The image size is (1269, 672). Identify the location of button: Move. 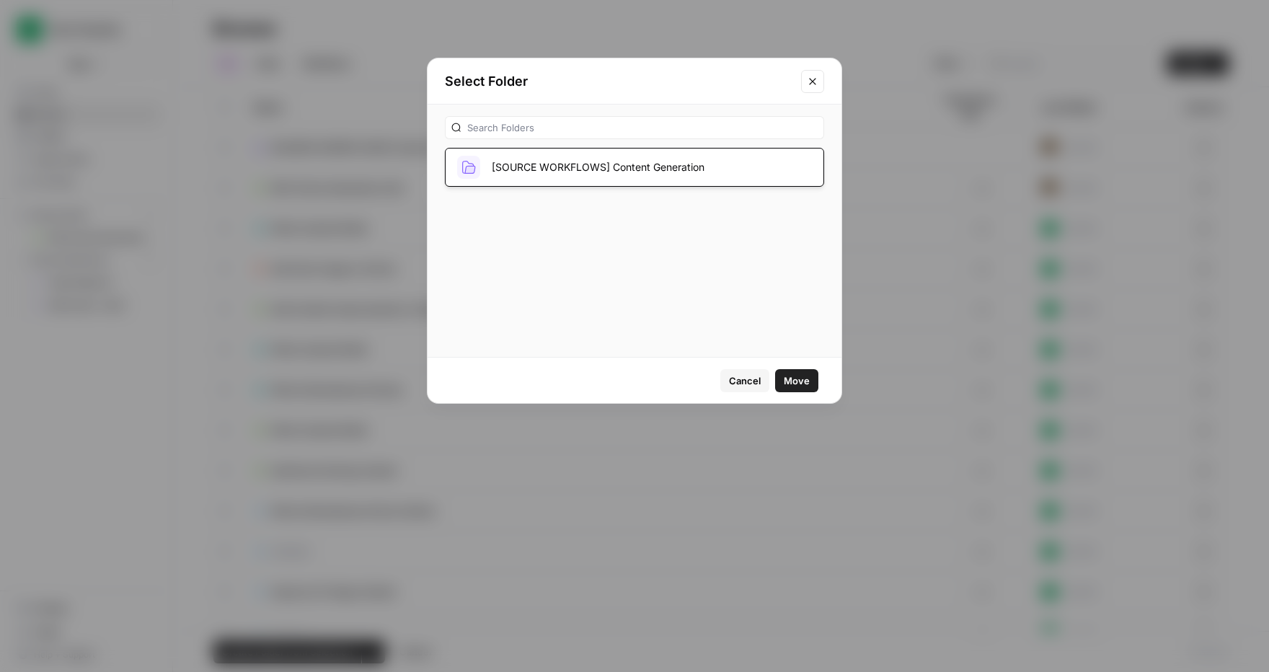
(797, 381).